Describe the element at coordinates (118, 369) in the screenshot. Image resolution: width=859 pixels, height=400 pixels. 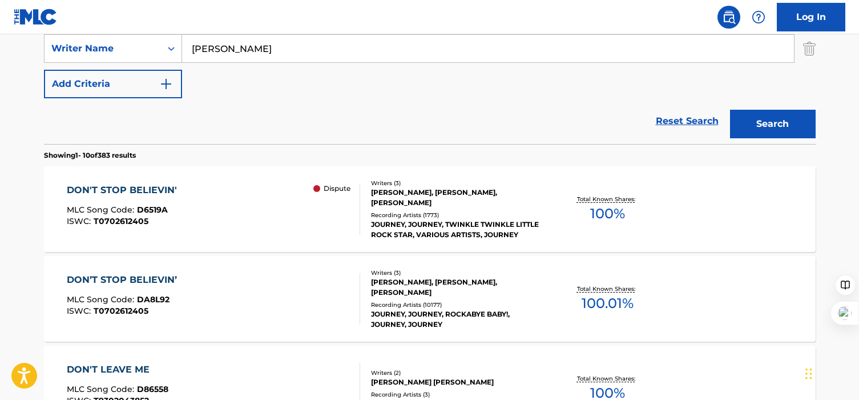
I see `div: DON'T LEAVE ME` at that location.